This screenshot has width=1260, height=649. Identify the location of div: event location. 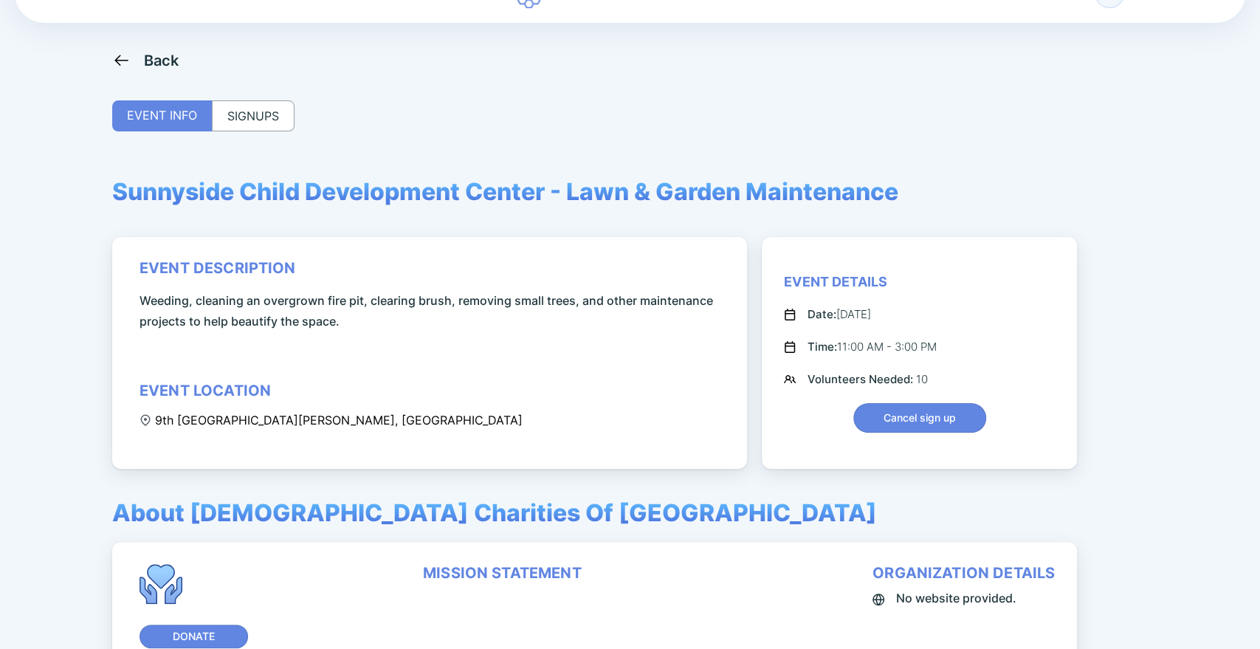
(205, 390).